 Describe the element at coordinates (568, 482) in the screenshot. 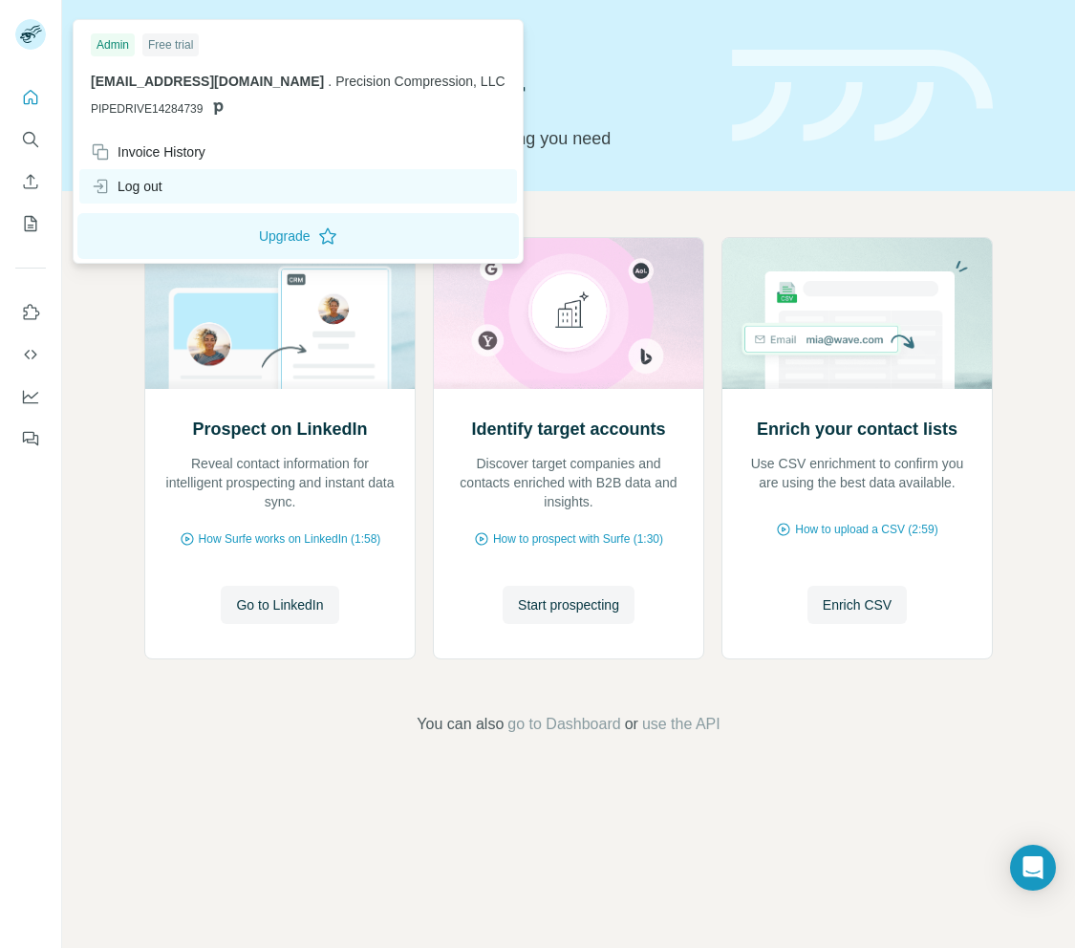

I see `p: Discover target companies and contacts enriched with B2B data and insights.` at that location.